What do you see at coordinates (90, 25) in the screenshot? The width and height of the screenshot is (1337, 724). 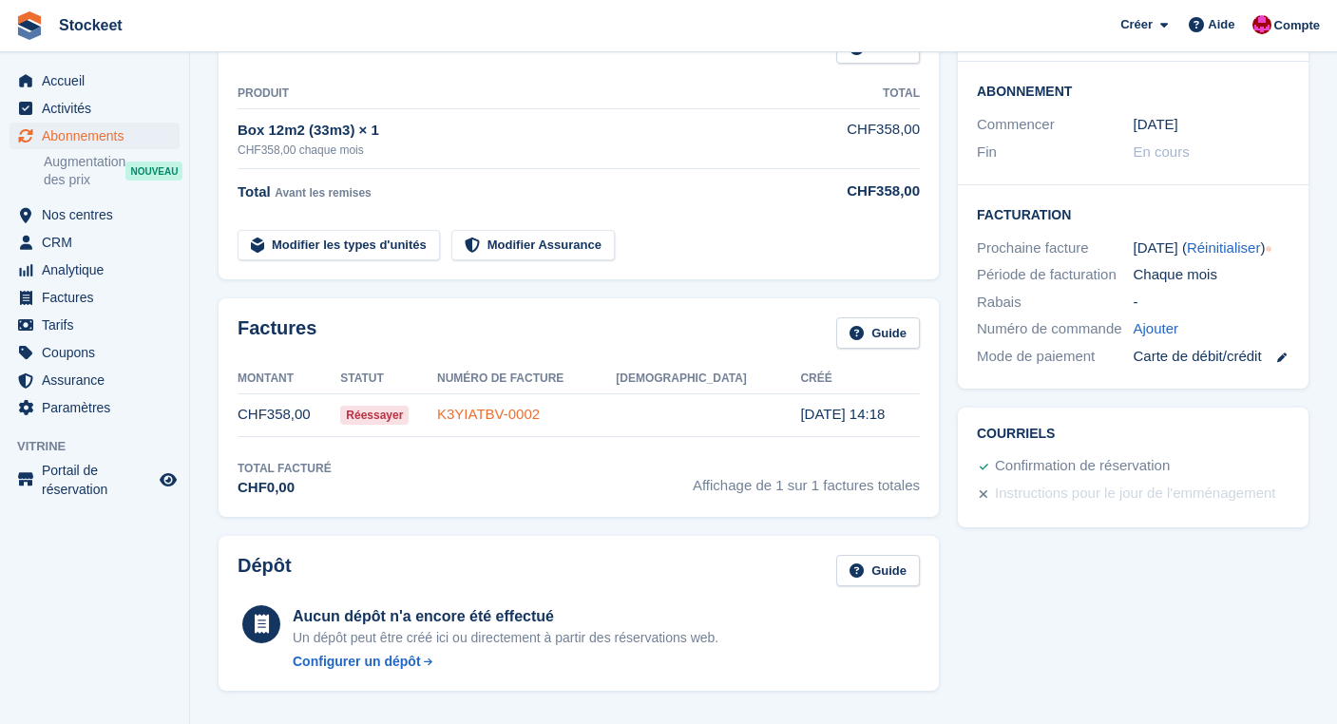 I see `a: Stockeet` at bounding box center [90, 25].